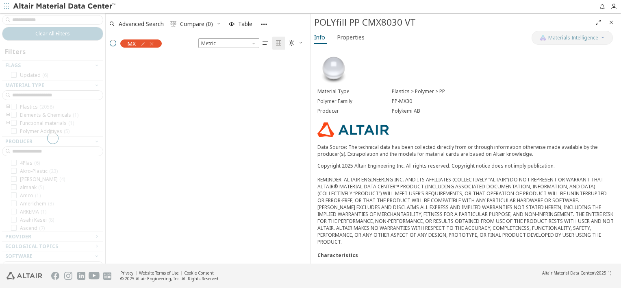  Describe the element at coordinates (199, 273) in the screenshot. I see `a: Cookie Consent` at that location.